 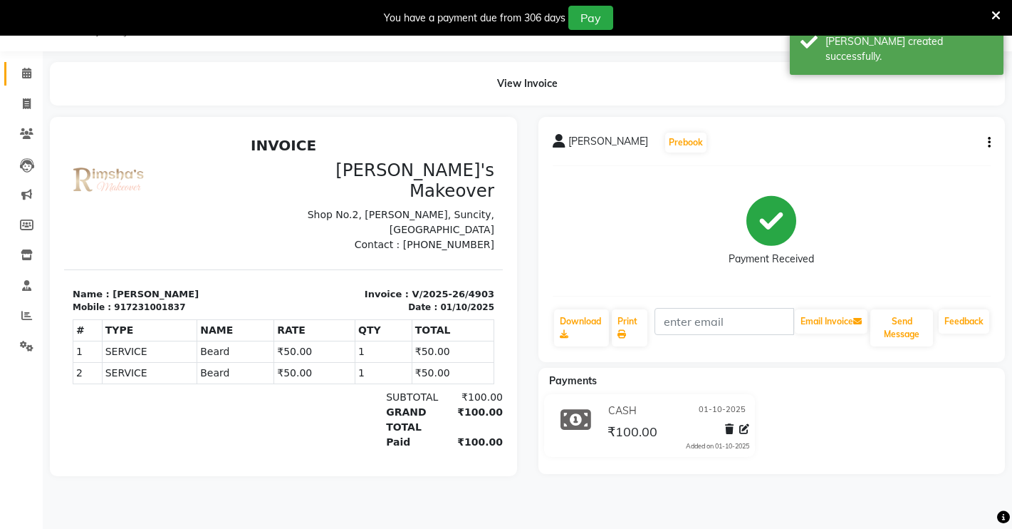 What do you see at coordinates (345, 266) in the screenshot?
I see `div: SUBTOTAL` at bounding box center [345, 266].